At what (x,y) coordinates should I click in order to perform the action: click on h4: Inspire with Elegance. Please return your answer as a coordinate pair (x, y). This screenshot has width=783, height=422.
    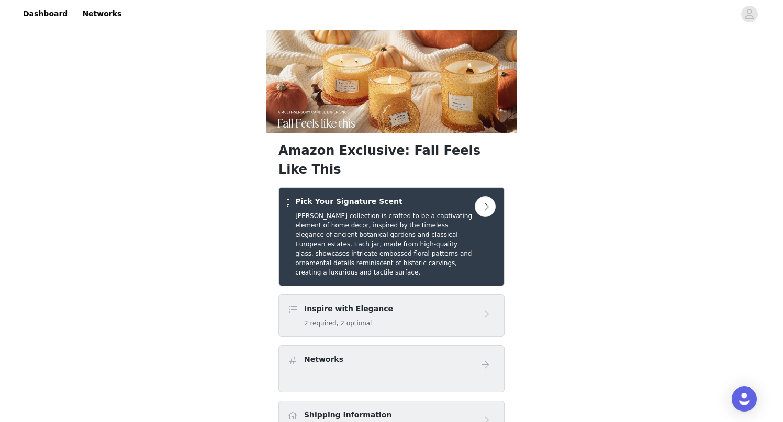
    Looking at the image, I should click on (349, 309).